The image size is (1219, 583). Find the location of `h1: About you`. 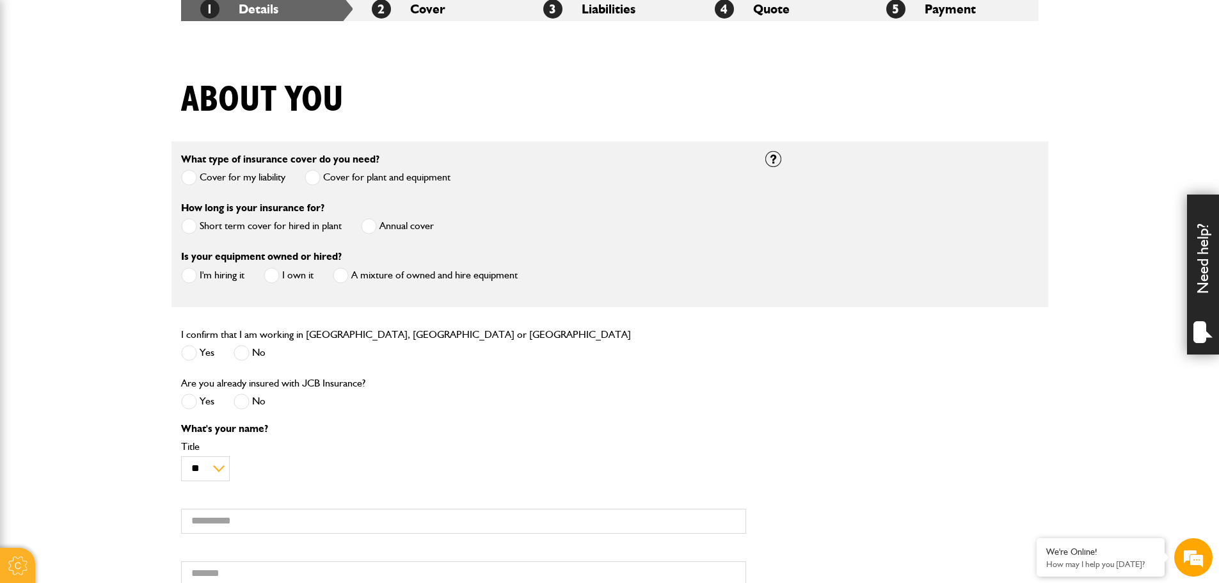

h1: About you is located at coordinates (262, 100).